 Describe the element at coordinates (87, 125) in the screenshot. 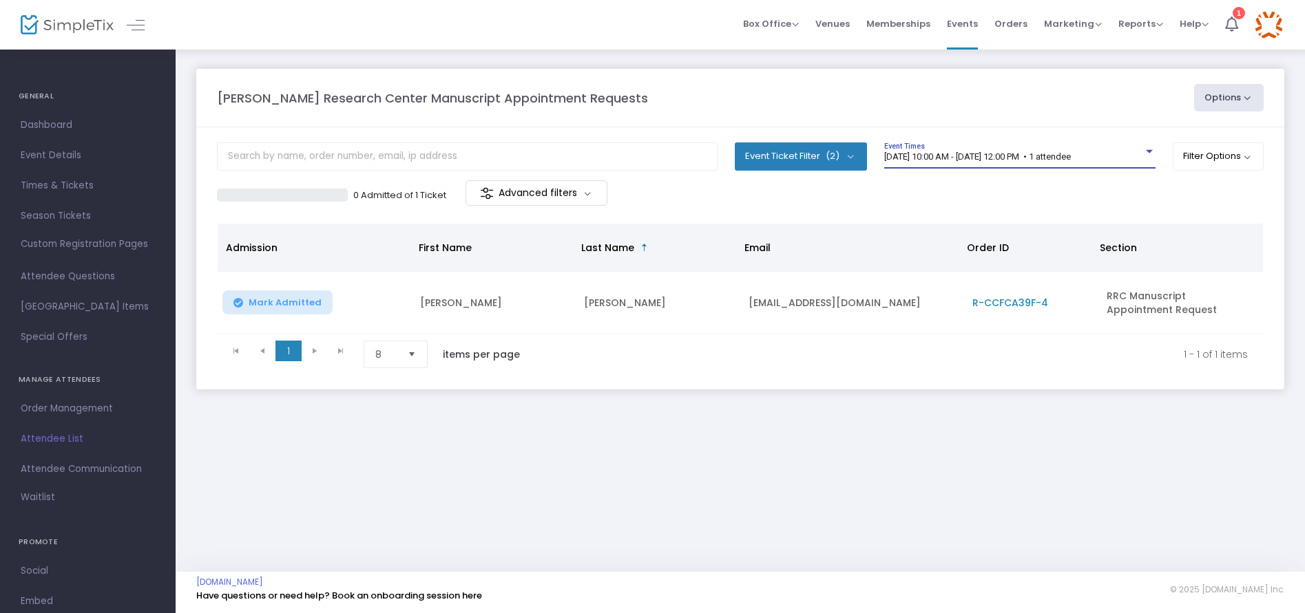

I see `span: Dashboard` at that location.